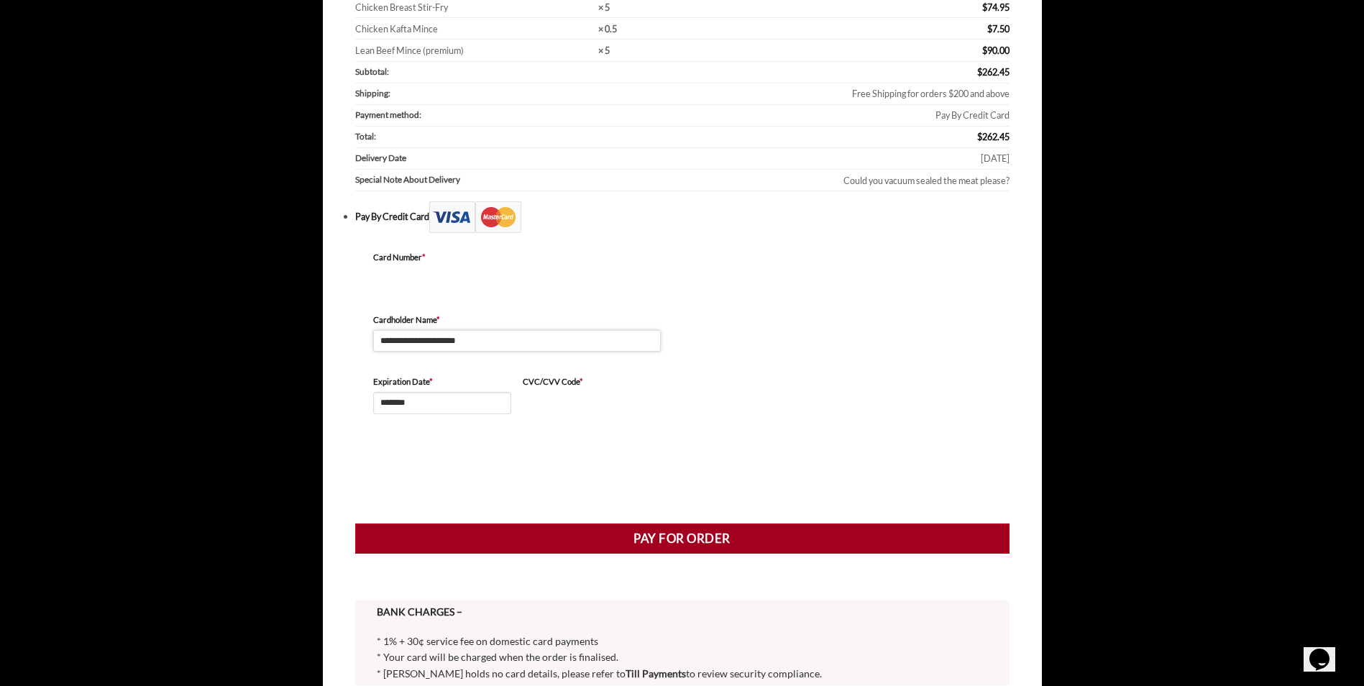  What do you see at coordinates (608, 29) in the screenshot?
I see `strong: × 0.5` at bounding box center [608, 29].